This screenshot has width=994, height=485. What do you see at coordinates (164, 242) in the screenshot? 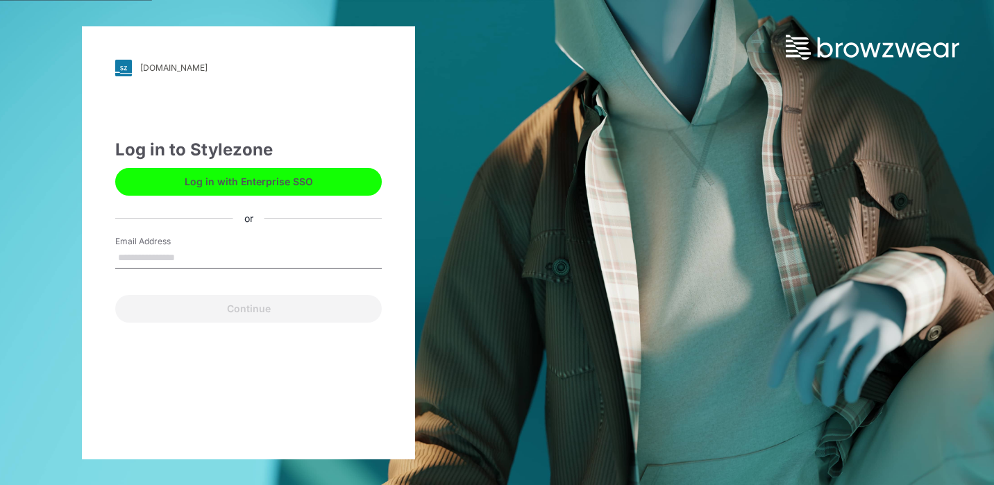
I see `label: Email Address` at bounding box center [164, 242].